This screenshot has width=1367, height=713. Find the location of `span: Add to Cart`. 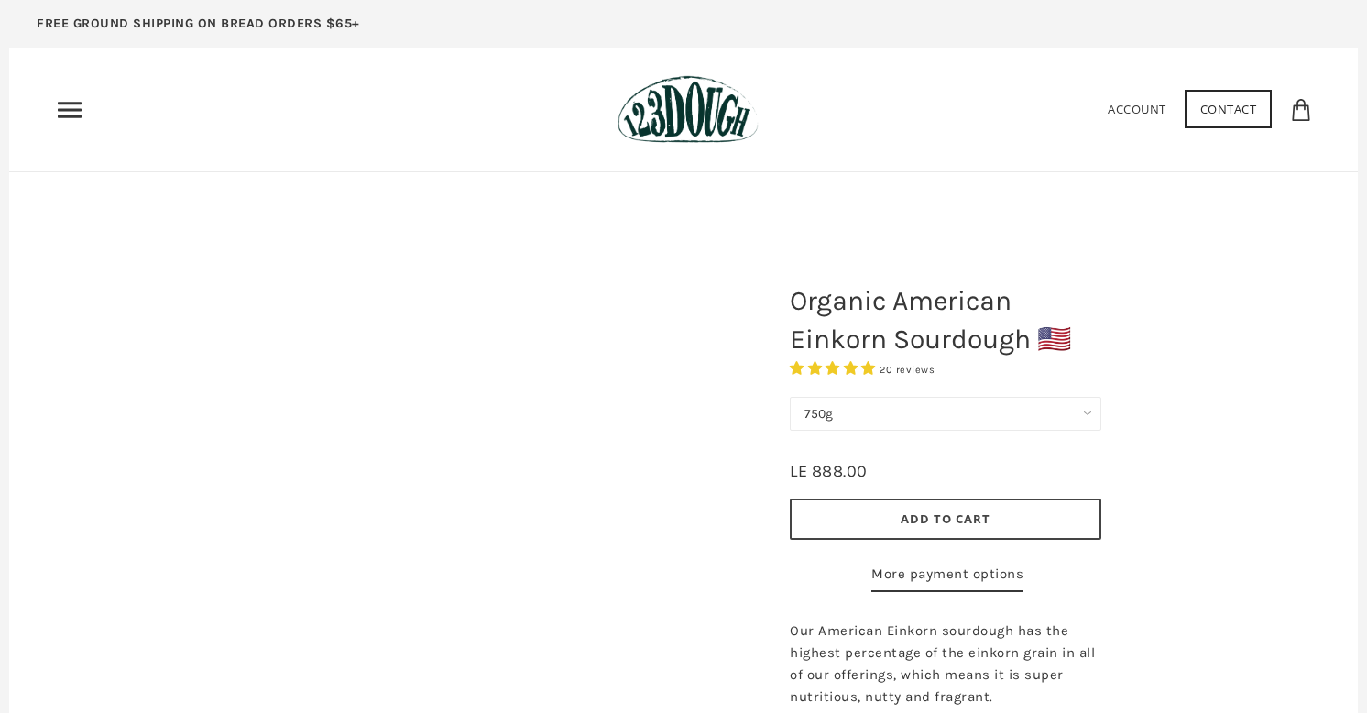

span: Add to Cart is located at coordinates (945, 518).